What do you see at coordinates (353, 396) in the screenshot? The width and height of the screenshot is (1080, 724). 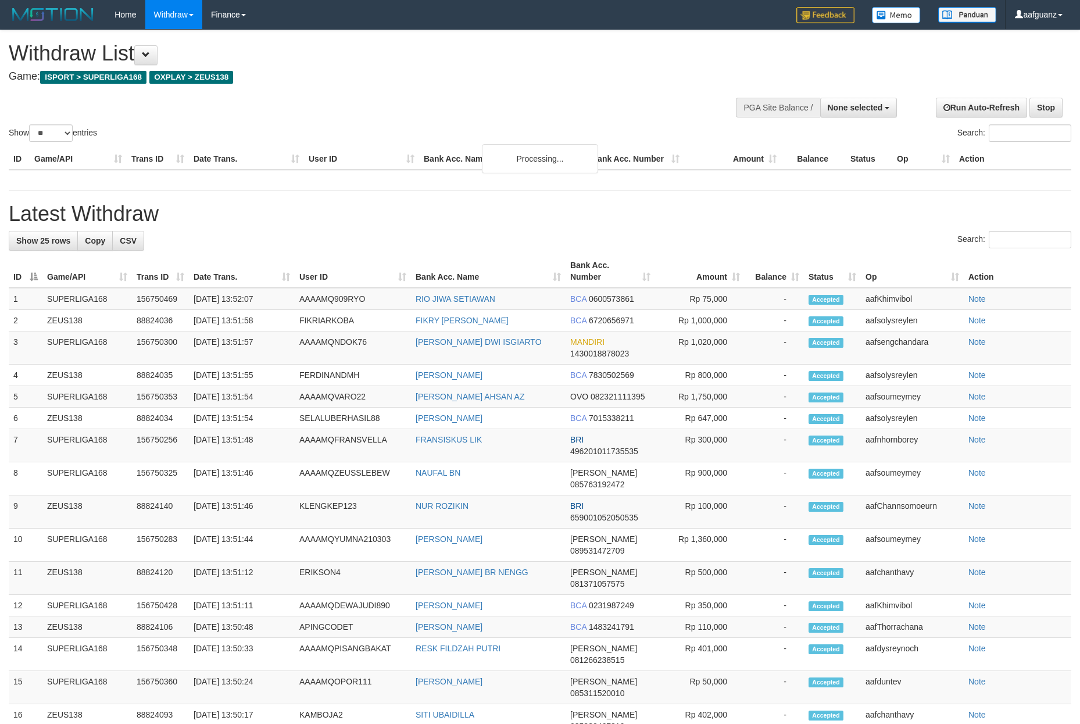 I see `td: AAAAMQVARO22` at bounding box center [353, 396].